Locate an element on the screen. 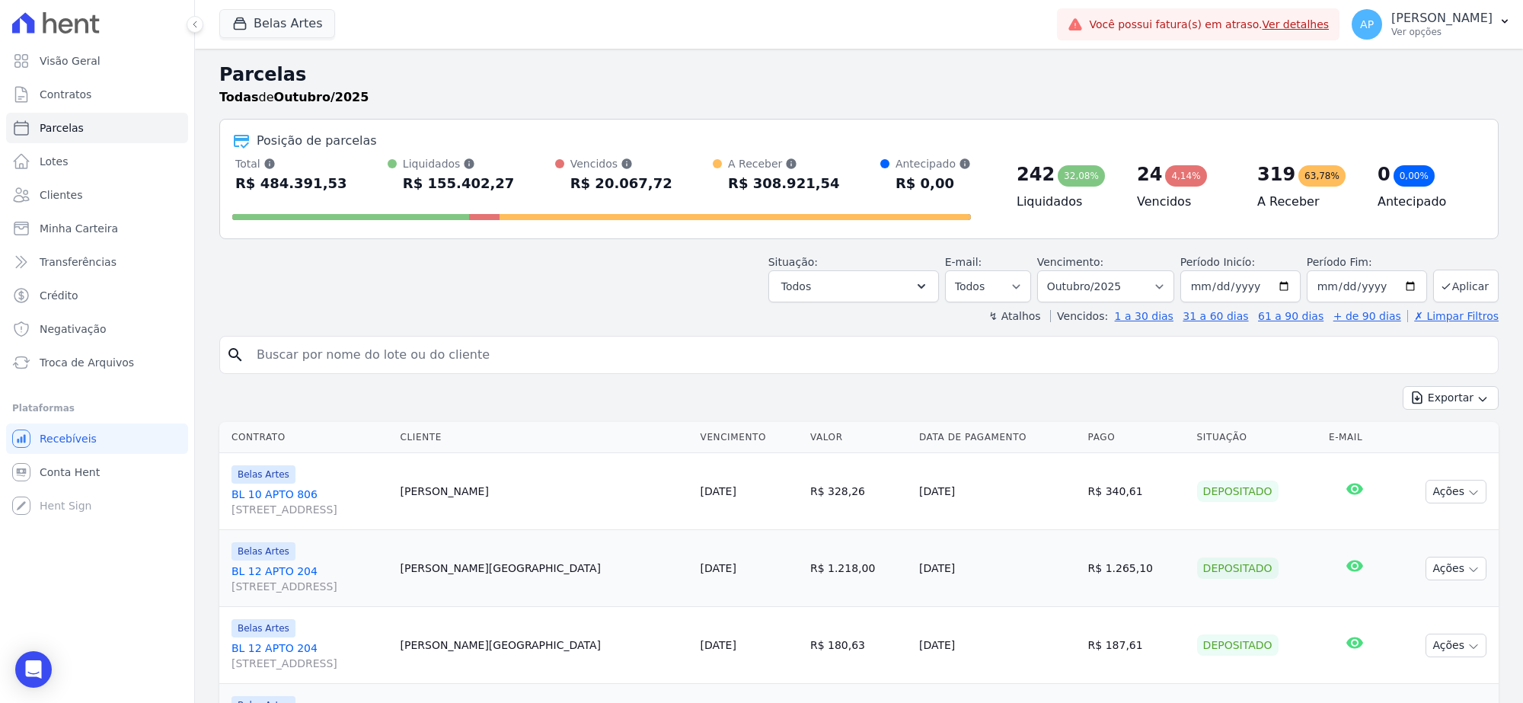 This screenshot has height=703, width=1523. span: Troca de Arquivos is located at coordinates (87, 363).